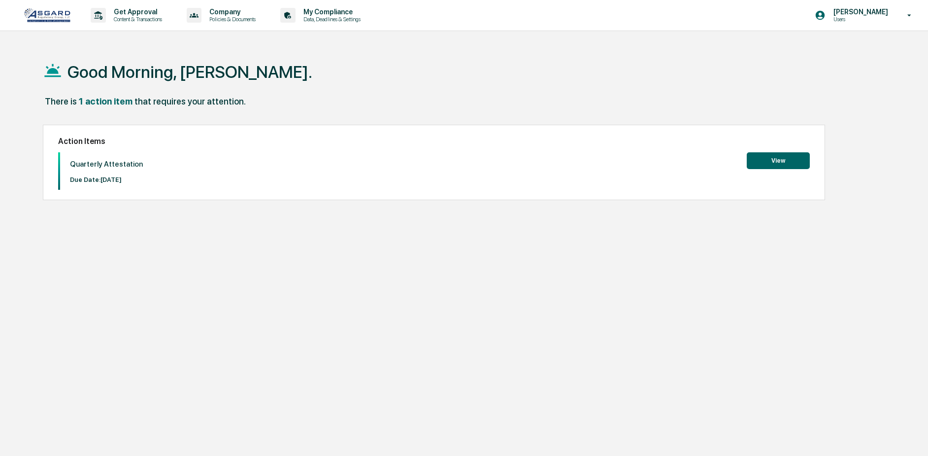 The image size is (928, 456). Describe the element at coordinates (47, 15) in the screenshot. I see `img: logo` at that location.